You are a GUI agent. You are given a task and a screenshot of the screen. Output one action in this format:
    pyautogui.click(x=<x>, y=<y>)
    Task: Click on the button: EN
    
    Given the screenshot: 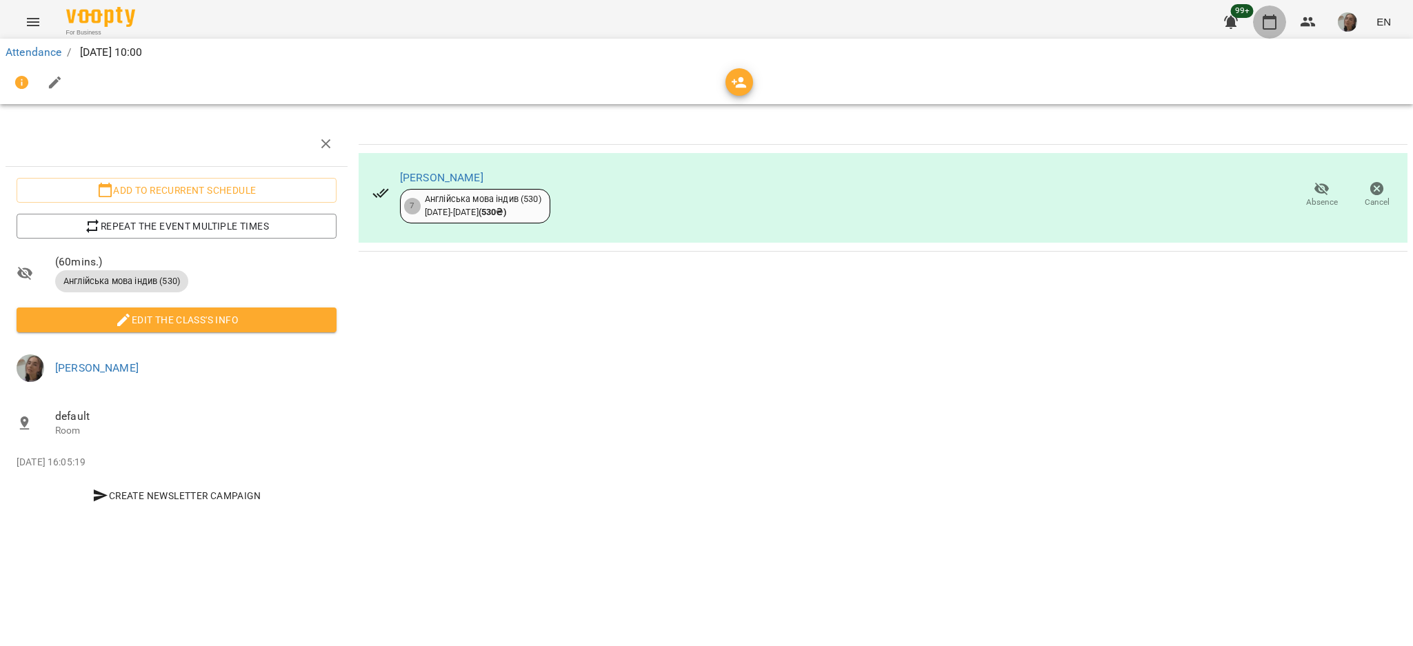 What is the action you would take?
    pyautogui.click(x=1384, y=21)
    